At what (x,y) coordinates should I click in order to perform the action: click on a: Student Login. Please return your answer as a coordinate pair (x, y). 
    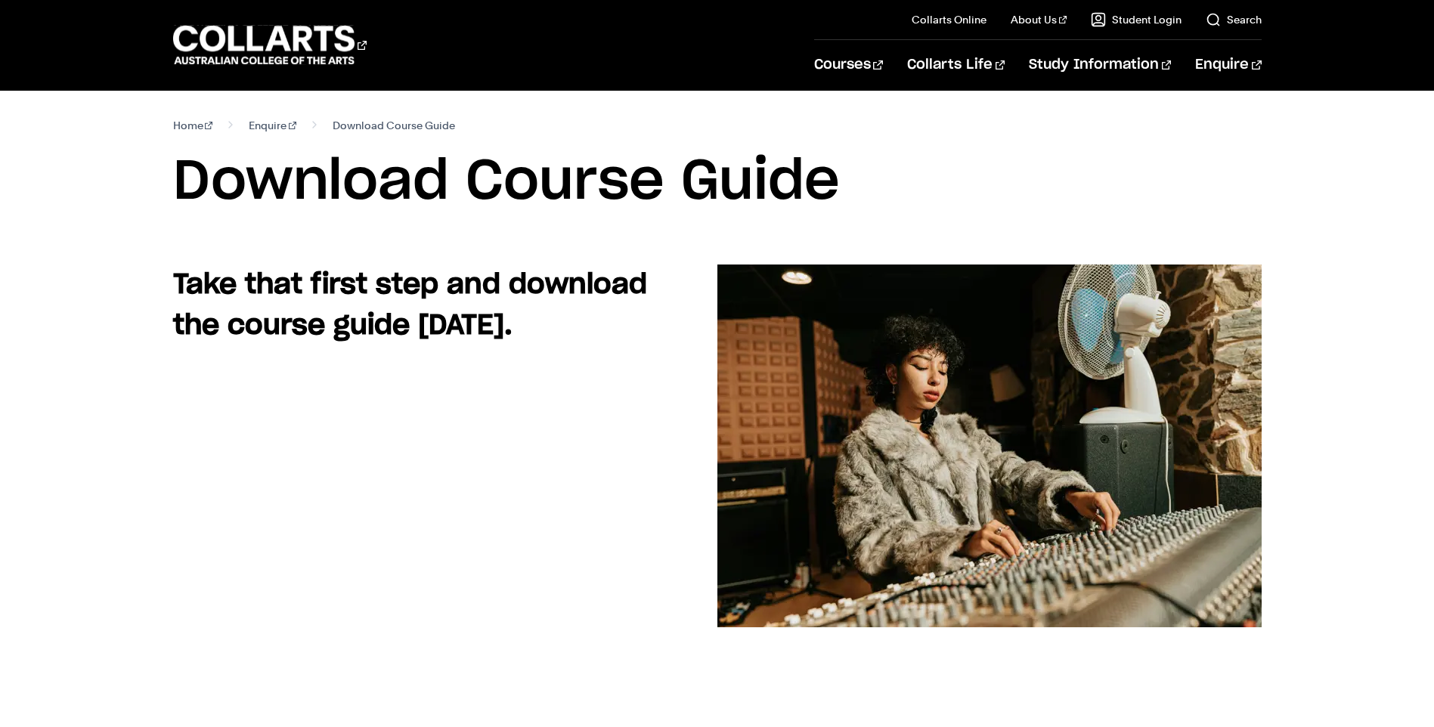
    Looking at the image, I should click on (1136, 20).